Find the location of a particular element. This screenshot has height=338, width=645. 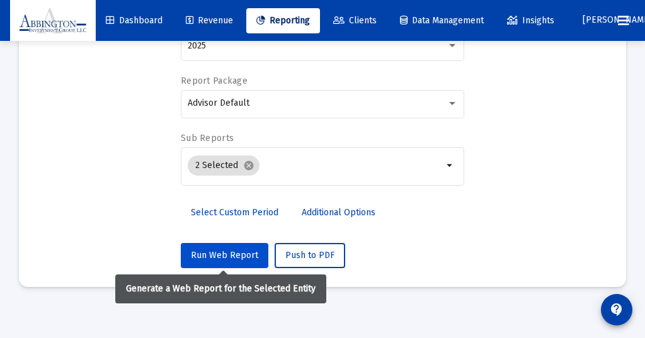

span: Dashboard is located at coordinates (134, 20).